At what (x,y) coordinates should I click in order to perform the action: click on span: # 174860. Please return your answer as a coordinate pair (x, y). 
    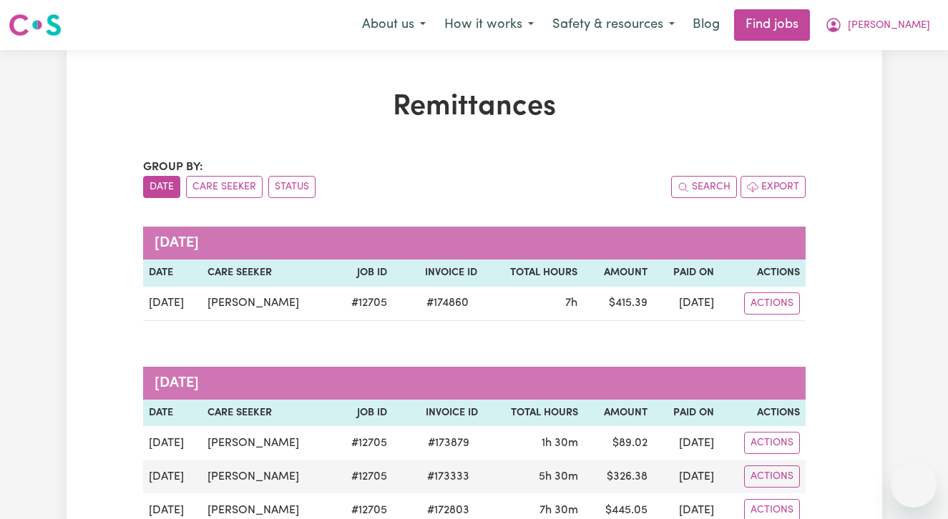
    Looking at the image, I should click on (447, 303).